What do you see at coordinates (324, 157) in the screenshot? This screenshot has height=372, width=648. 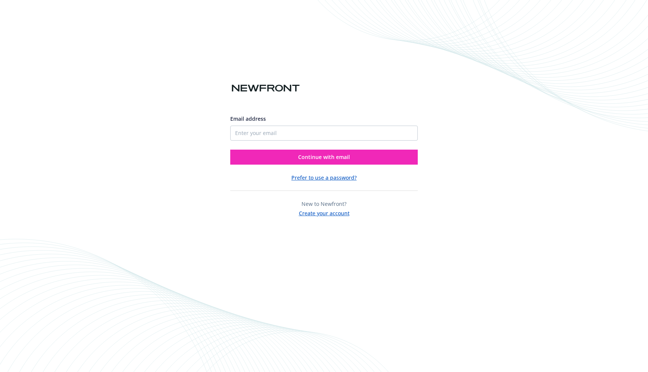 I see `button: Continue with email` at bounding box center [324, 157].